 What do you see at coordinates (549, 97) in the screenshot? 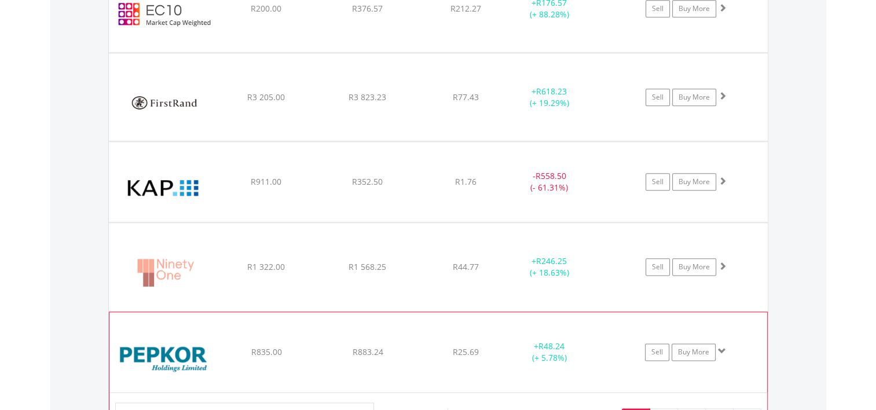
I see `div: + (+ 19.29%)` at bounding box center [549, 97].